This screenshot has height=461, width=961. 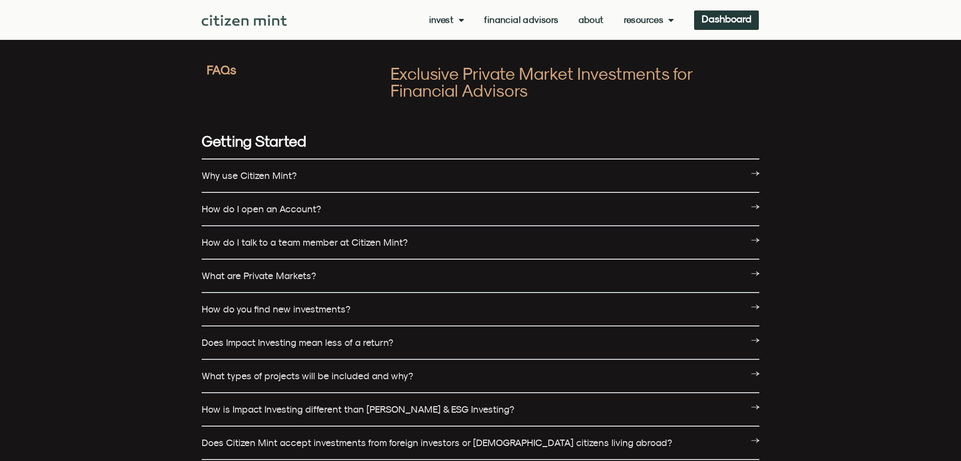 What do you see at coordinates (480, 343) in the screenshot?
I see `div: Does Impact Investing mean less of a return?` at bounding box center [480, 343].